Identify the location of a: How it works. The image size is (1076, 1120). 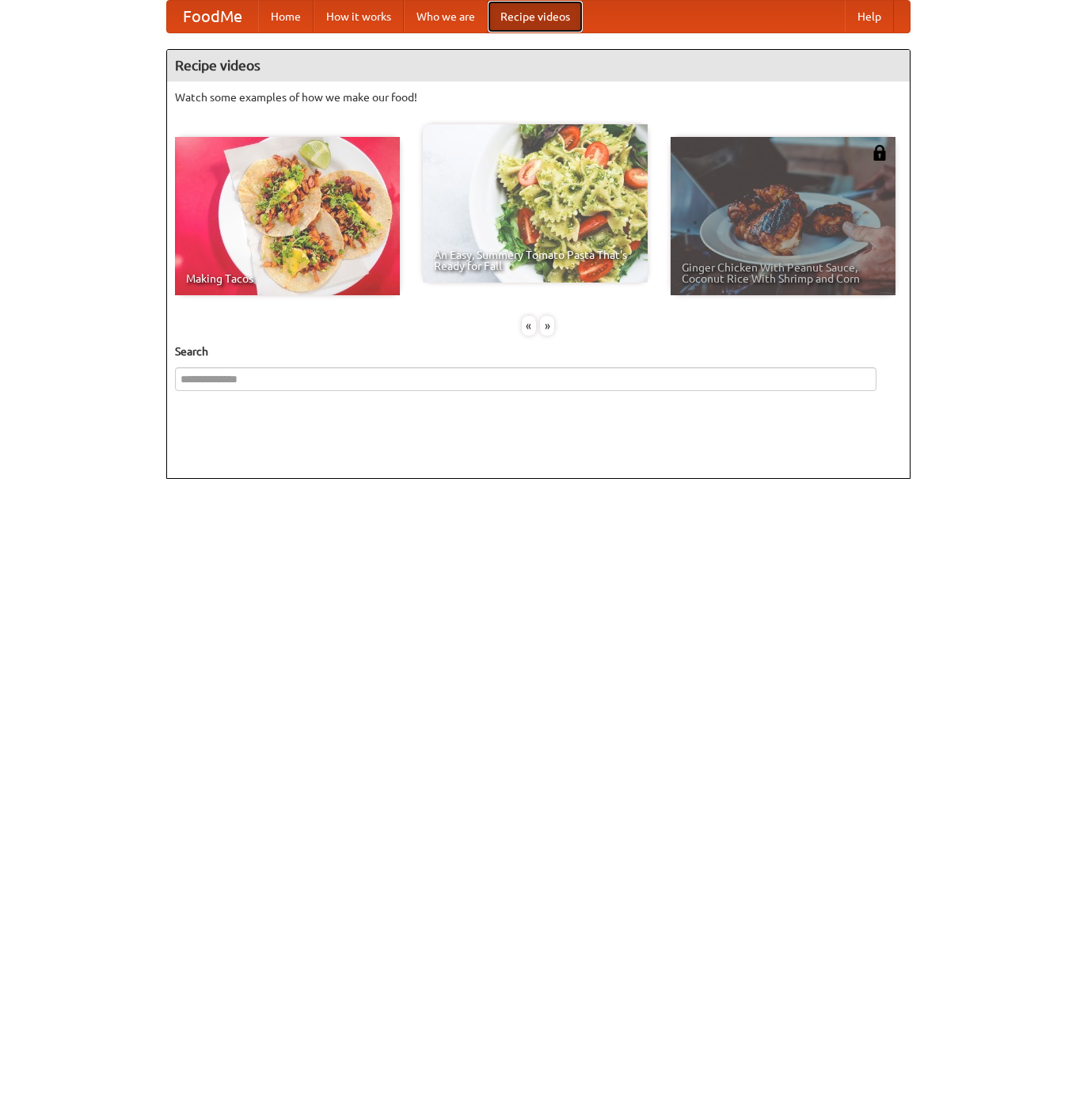
(359, 17).